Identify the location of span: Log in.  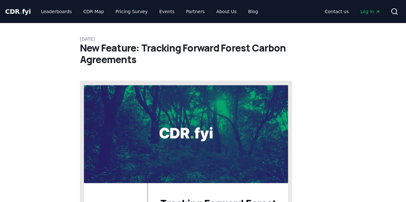
(370, 12).